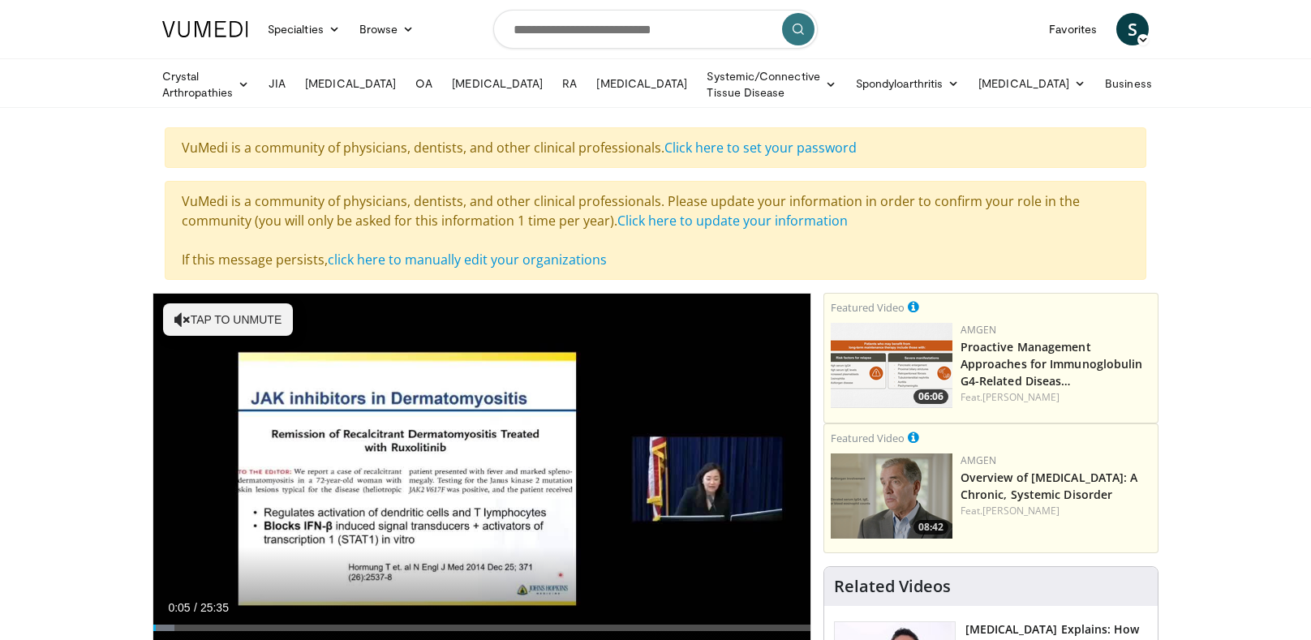 The width and height of the screenshot is (1311, 640). Describe the element at coordinates (655, 230) in the screenshot. I see `div: VuMedi is a community of physicians, dentists, and other clinical professionals. Please update yo...` at that location.